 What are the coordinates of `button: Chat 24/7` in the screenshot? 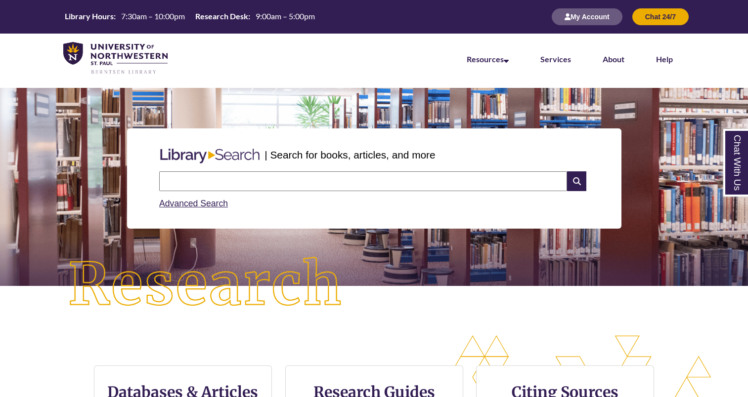 It's located at (660, 17).